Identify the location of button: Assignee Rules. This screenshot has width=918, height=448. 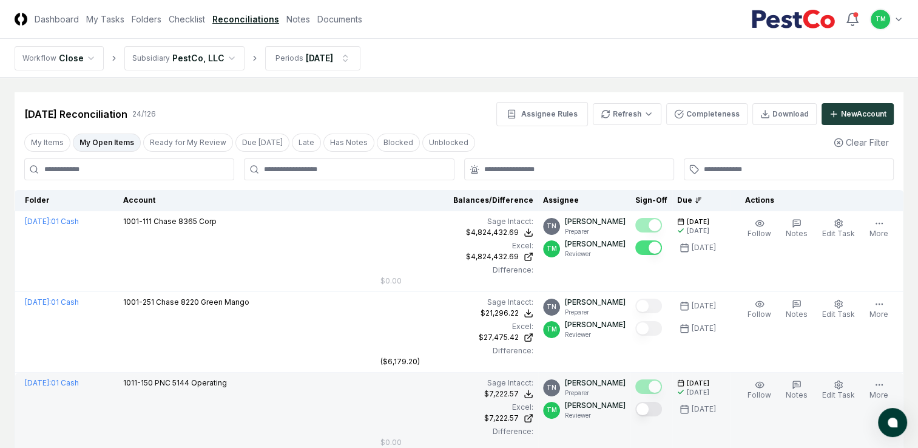
(542, 114).